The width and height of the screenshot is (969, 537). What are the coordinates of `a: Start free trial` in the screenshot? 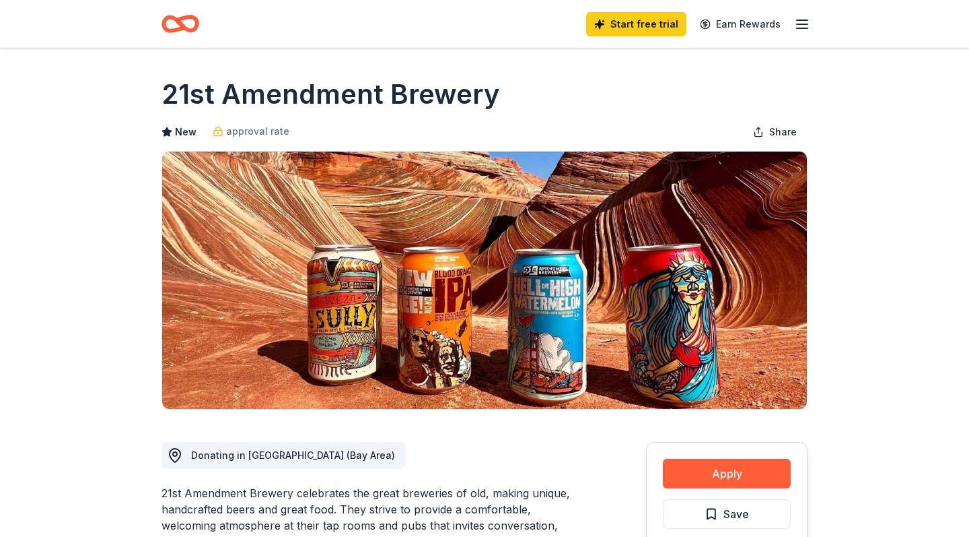 It's located at (636, 24).